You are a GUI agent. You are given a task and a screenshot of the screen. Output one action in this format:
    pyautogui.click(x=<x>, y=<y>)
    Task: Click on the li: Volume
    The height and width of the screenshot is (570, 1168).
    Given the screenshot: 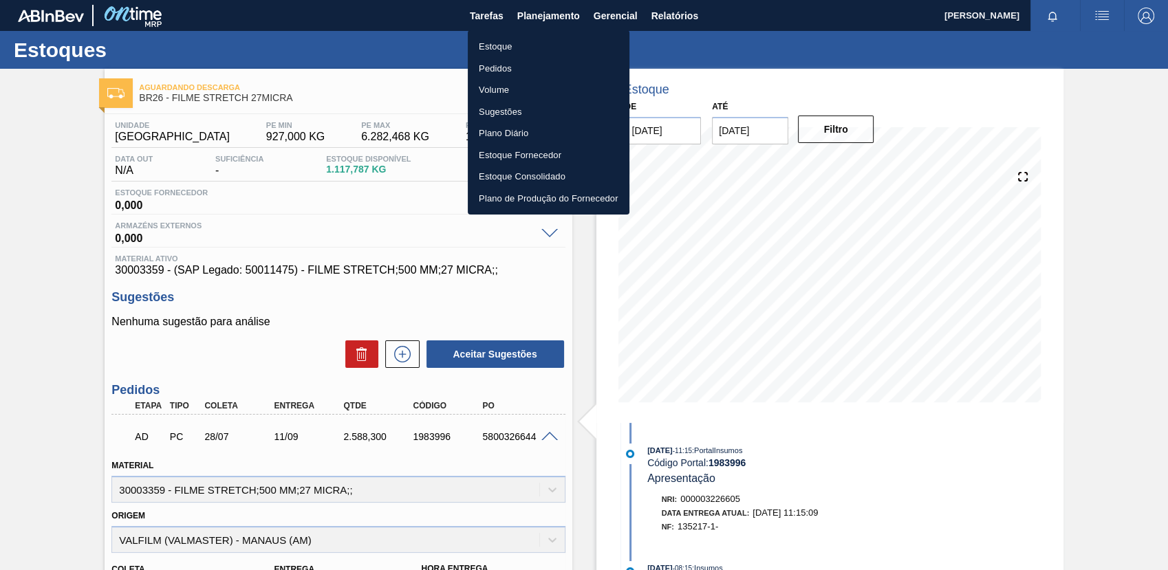 What is the action you would take?
    pyautogui.click(x=548, y=90)
    